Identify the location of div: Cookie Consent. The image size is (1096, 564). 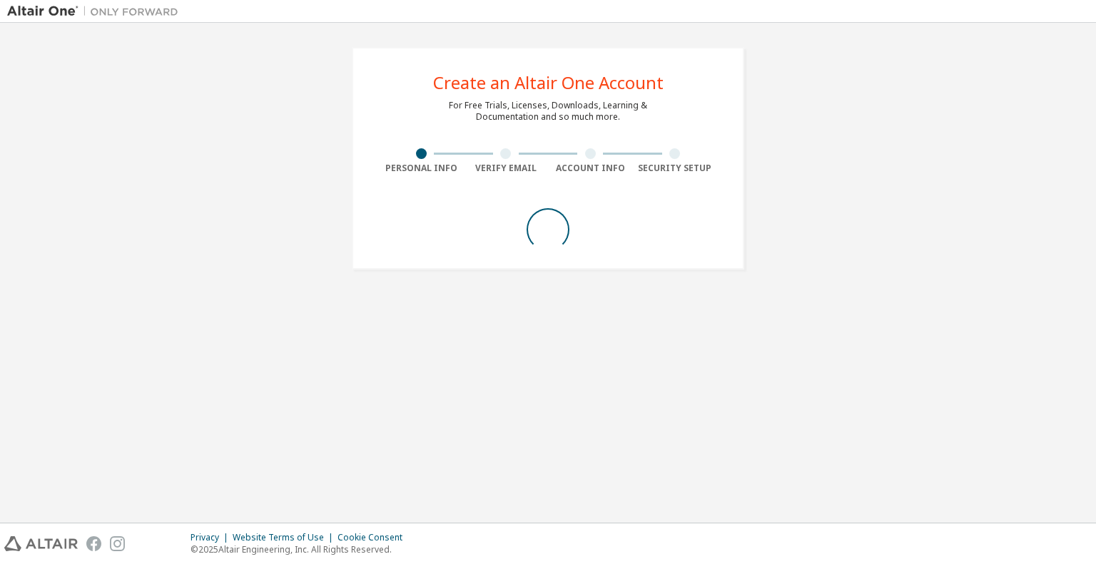
(374, 538).